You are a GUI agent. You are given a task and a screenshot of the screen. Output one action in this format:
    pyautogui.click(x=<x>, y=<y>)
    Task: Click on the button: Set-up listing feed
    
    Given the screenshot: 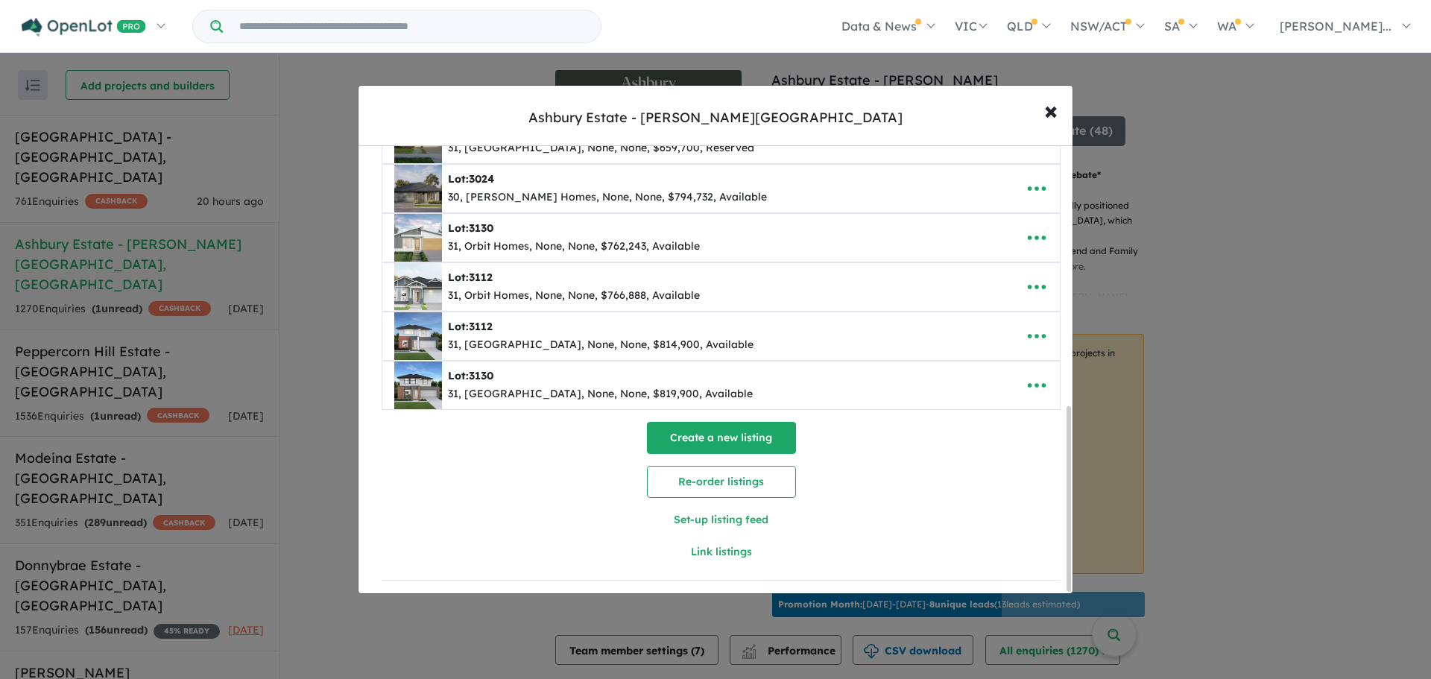 What is the action you would take?
    pyautogui.click(x=721, y=519)
    